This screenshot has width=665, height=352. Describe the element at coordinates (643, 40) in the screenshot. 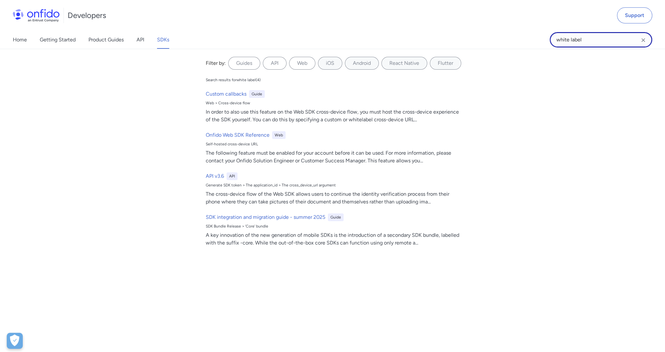

I see `svg: Clear search field button` at that location.